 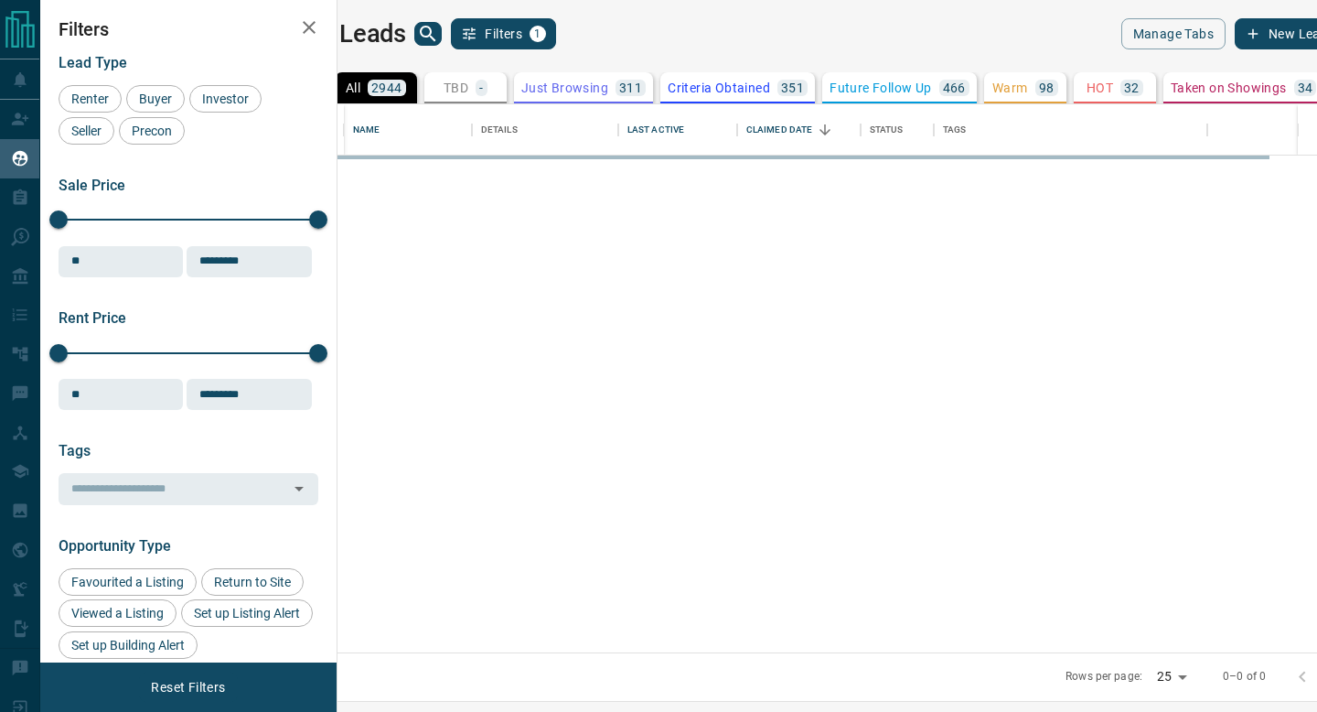 What do you see at coordinates (114, 545) in the screenshot?
I see `span: Opportunity Type` at bounding box center [114, 545].